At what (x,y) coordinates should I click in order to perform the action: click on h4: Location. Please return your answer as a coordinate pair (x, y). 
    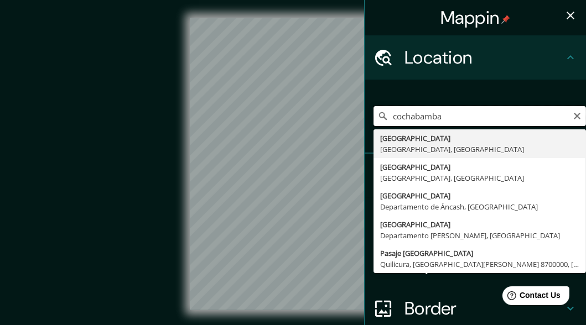
    Looking at the image, I should click on (484, 58).